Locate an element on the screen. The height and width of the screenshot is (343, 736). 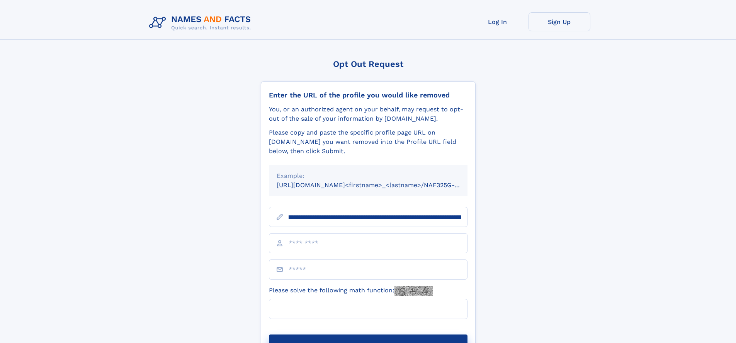
label: Please solve the following math function: is located at coordinates (351, 291).